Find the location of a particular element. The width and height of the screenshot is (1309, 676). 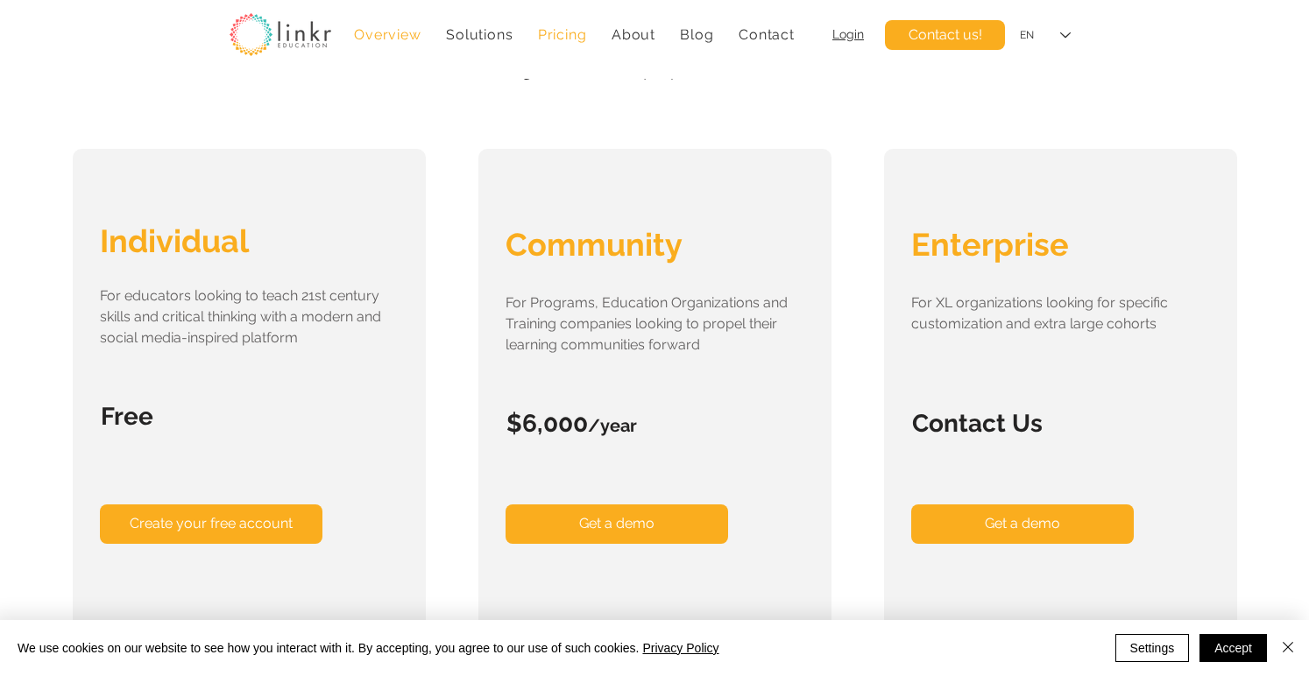

span: Contact is located at coordinates (767, 34).